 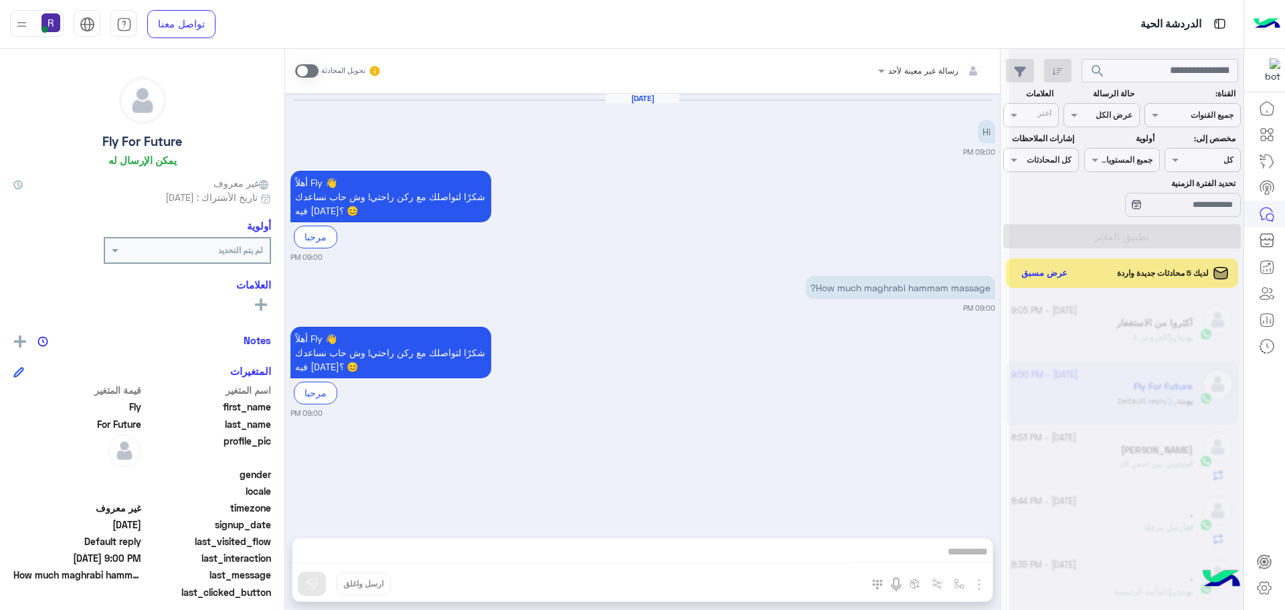 I want to click on small: تحويل المحادثة, so click(x=343, y=71).